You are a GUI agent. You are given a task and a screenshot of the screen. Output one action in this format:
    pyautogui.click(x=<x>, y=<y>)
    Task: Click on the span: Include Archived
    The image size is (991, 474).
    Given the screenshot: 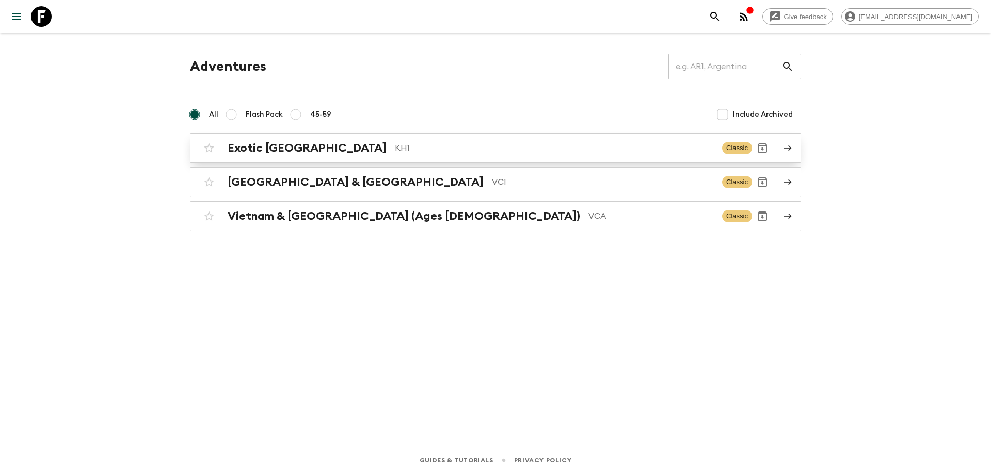 What is the action you would take?
    pyautogui.click(x=763, y=115)
    